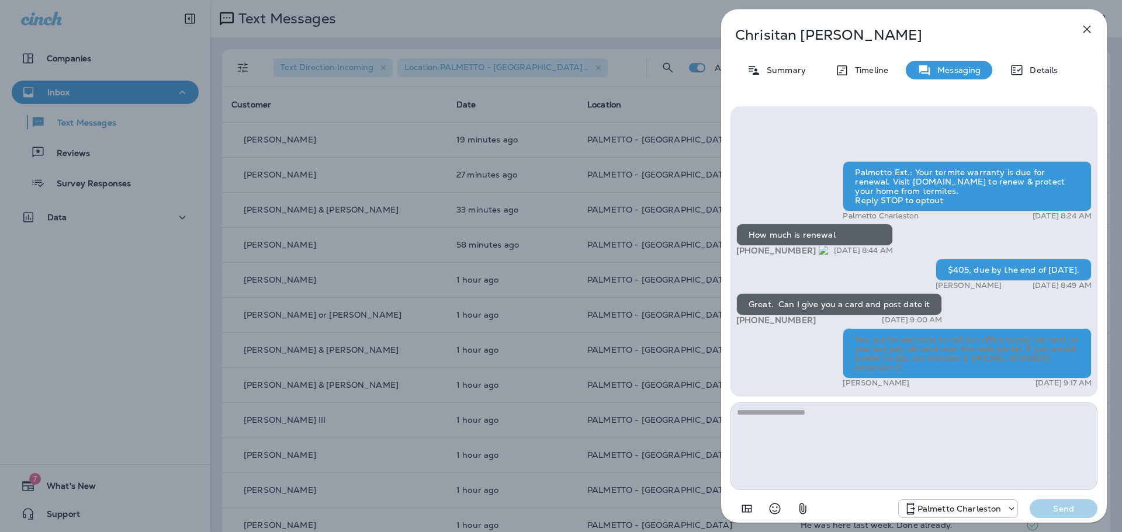 The height and width of the screenshot is (532, 1122). I want to click on p: Summary, so click(783, 70).